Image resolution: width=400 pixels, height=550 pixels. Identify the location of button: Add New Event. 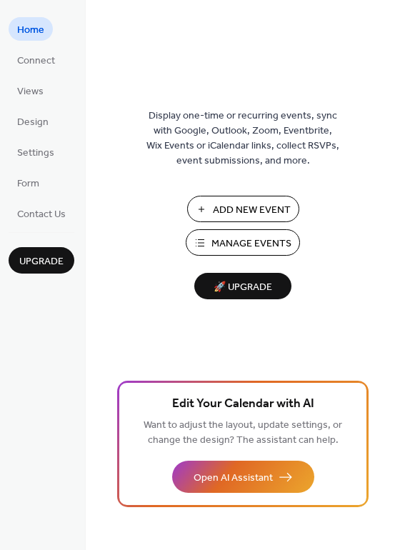
(243, 209).